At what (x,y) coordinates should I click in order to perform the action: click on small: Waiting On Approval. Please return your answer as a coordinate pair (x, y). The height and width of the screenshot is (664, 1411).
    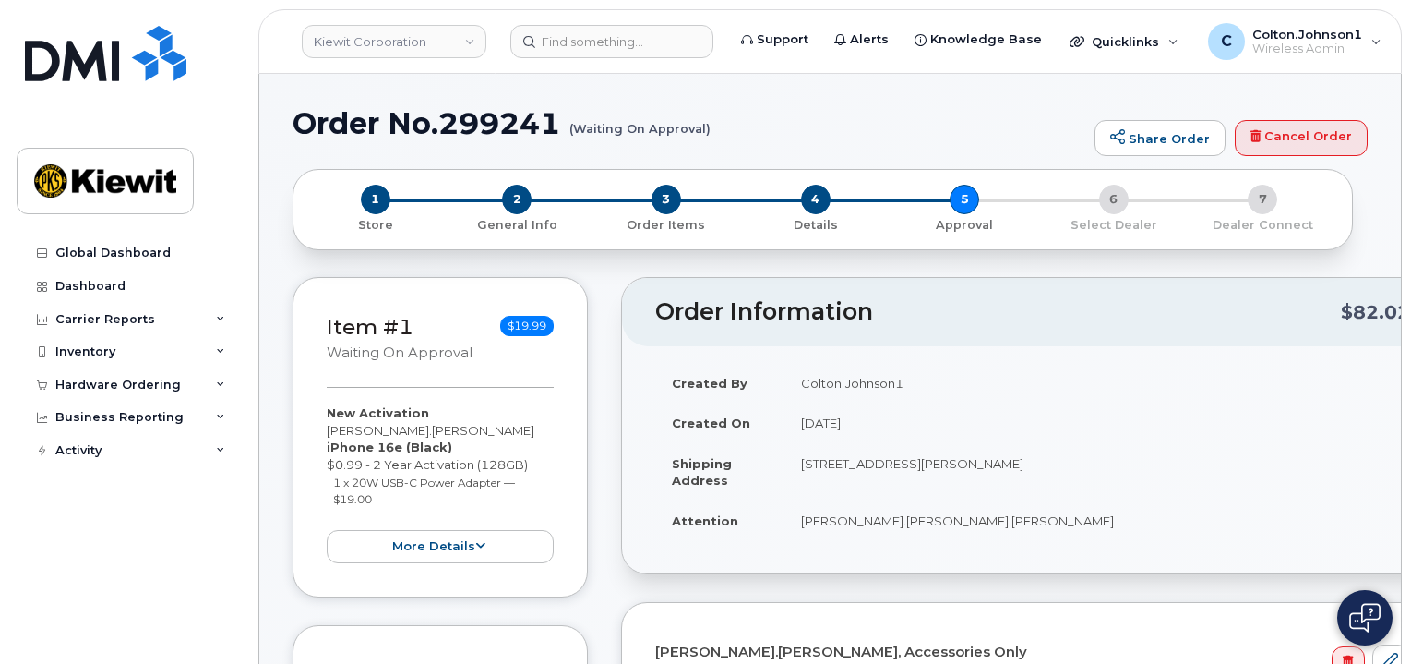
    Looking at the image, I should click on (400, 353).